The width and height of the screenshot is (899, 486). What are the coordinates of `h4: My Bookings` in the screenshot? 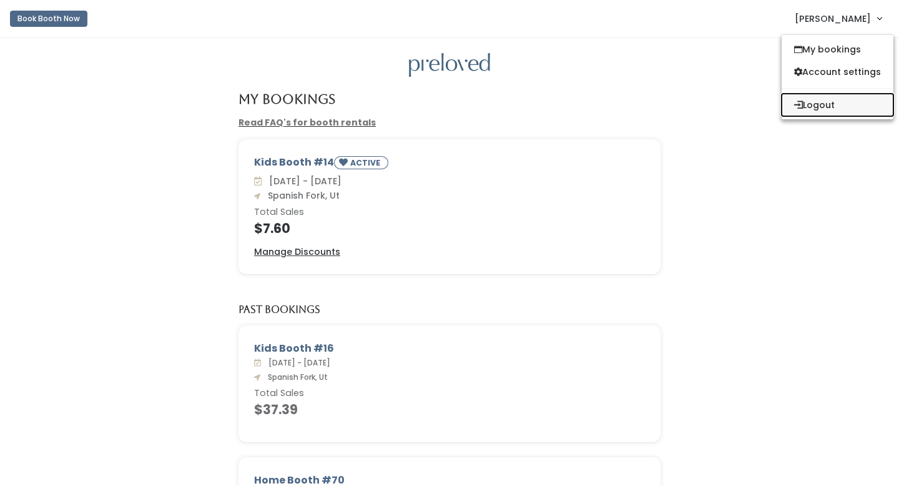 It's located at (286, 99).